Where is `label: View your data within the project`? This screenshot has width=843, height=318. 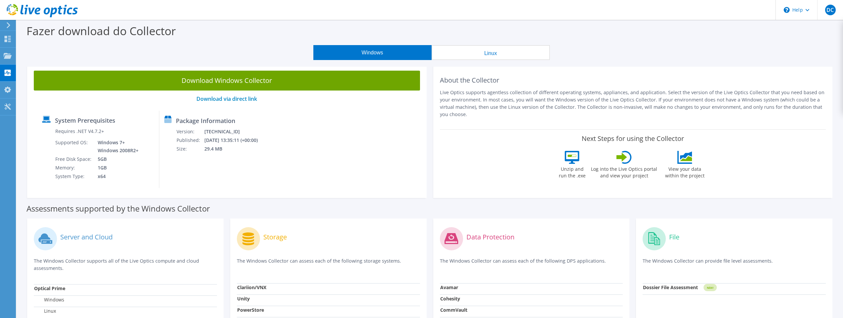 label: View your data within the project is located at coordinates (685, 171).